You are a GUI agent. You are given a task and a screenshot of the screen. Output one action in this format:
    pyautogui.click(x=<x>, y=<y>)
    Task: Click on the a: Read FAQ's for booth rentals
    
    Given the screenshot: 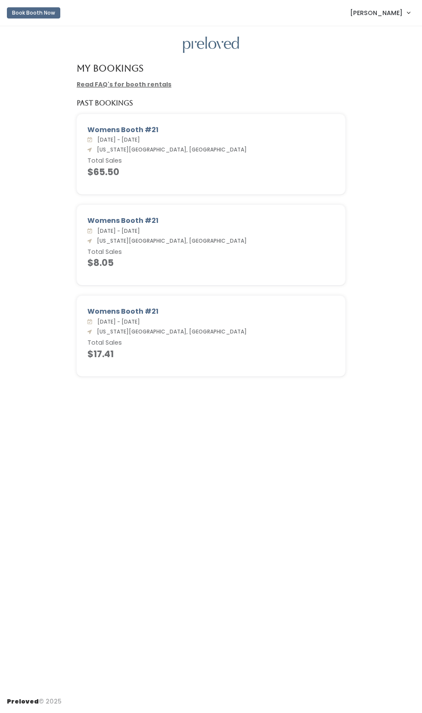 What is the action you would take?
    pyautogui.click(x=124, y=84)
    